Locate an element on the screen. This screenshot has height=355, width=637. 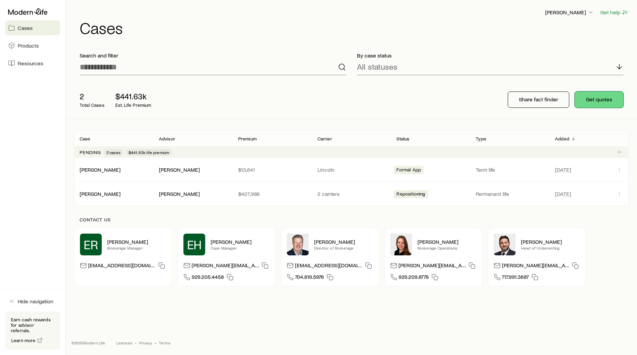
p: $13,641 is located at coordinates (272, 170).